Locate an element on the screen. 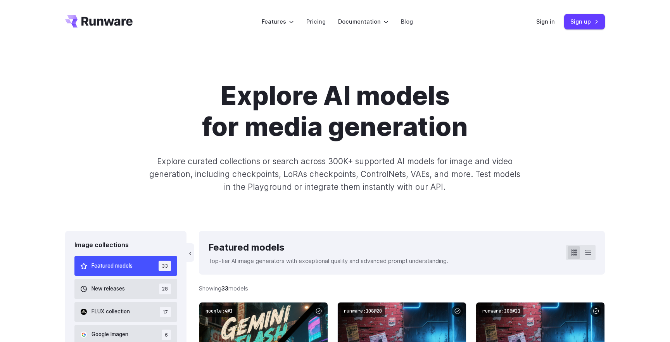 This screenshot has width=670, height=342. strong: 33 is located at coordinates (225, 288).